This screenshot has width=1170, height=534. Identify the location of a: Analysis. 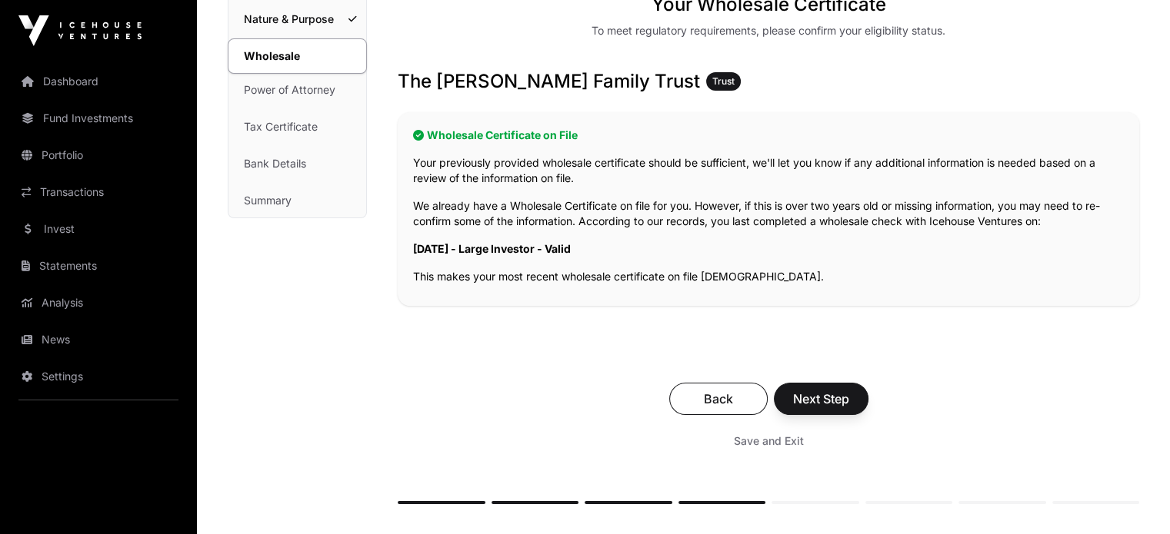
(98, 303).